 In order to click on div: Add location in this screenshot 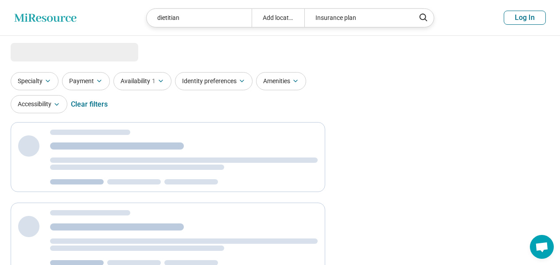, I will do `click(278, 18)`.